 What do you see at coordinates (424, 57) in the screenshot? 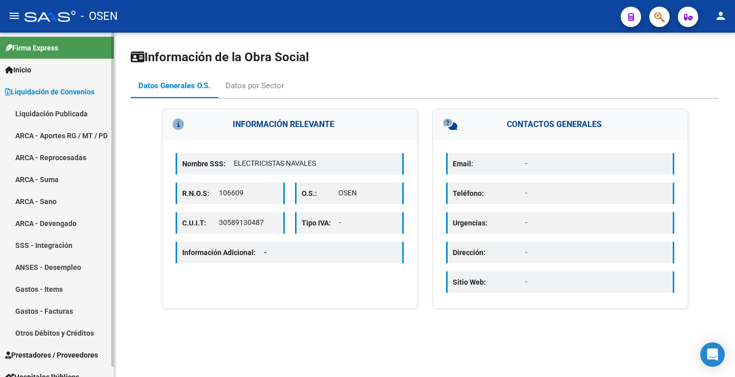
I see `h1: Información de la Obra Social` at bounding box center [424, 57].